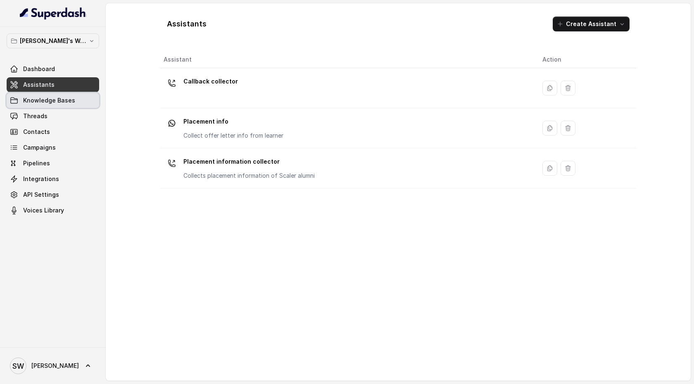  I want to click on img: light.svg, so click(53, 13).